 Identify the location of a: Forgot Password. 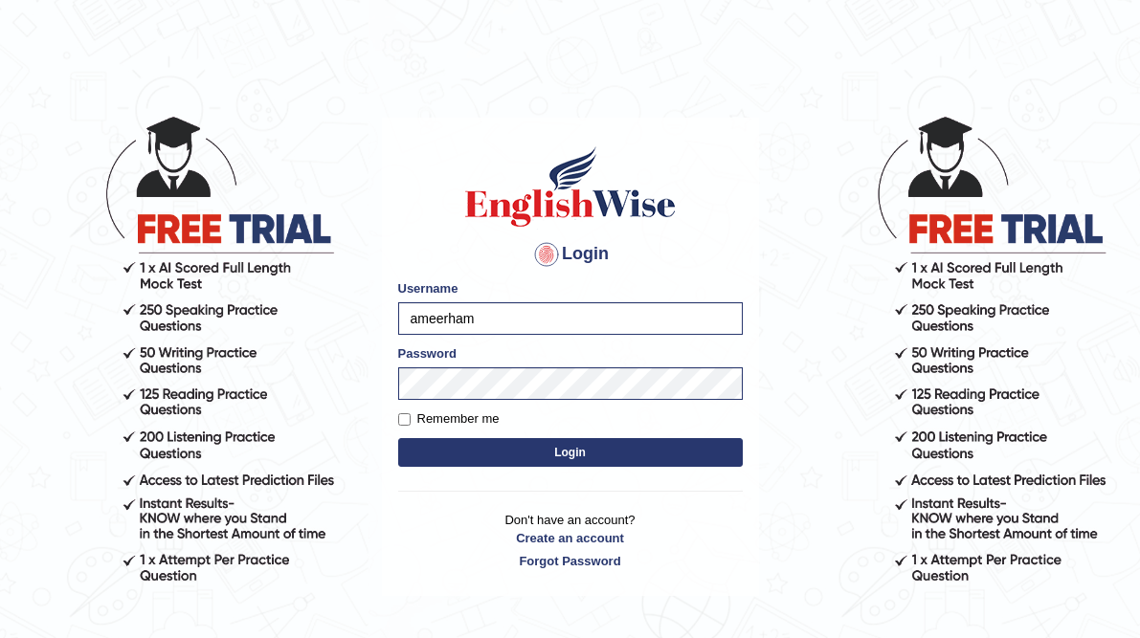
(570, 561).